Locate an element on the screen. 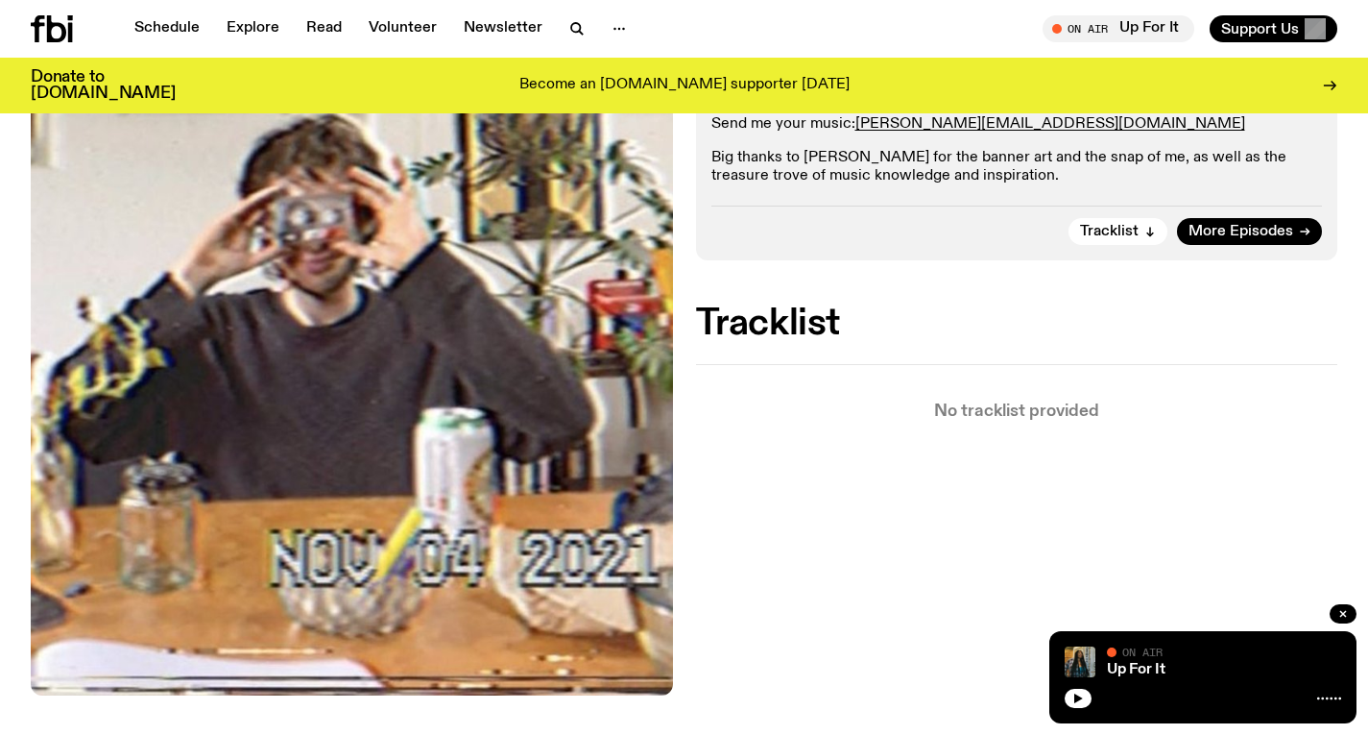  a: Up For It is located at coordinates (1136, 669).